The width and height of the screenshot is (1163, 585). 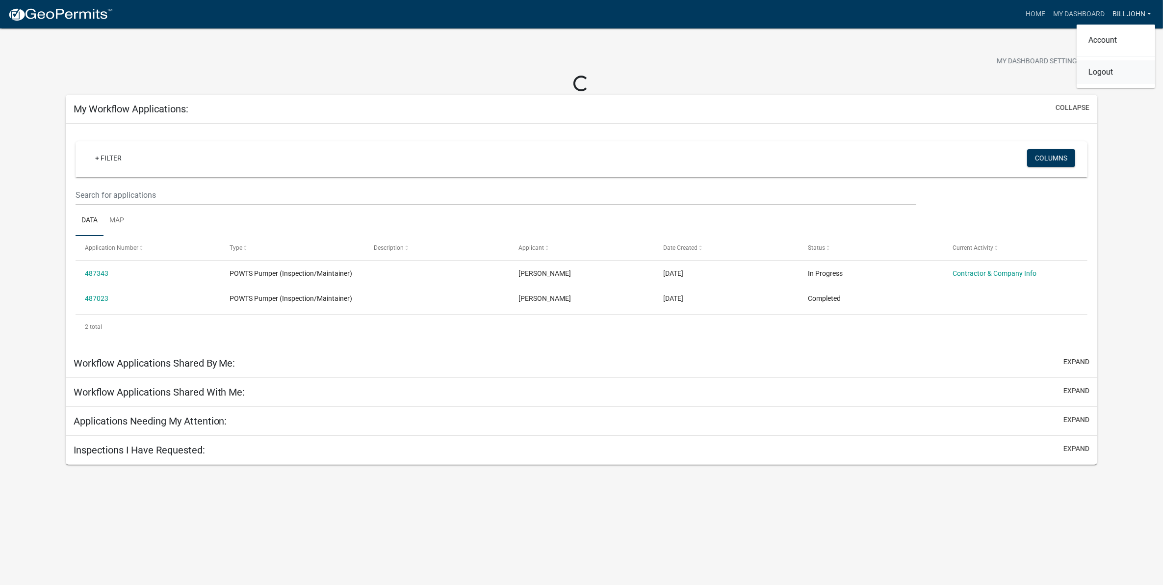 I want to click on a: BillJohn, so click(x=1132, y=14).